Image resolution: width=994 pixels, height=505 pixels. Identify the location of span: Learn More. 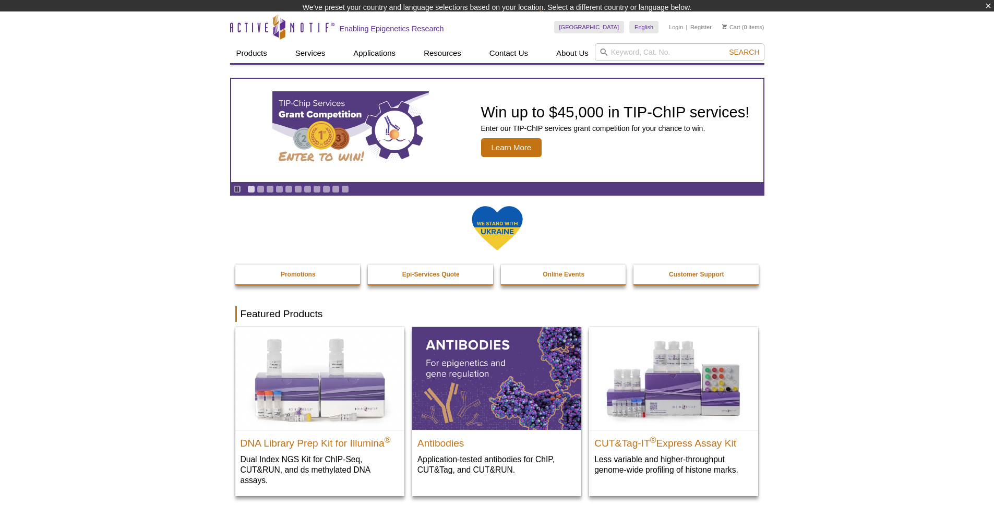
(511, 148).